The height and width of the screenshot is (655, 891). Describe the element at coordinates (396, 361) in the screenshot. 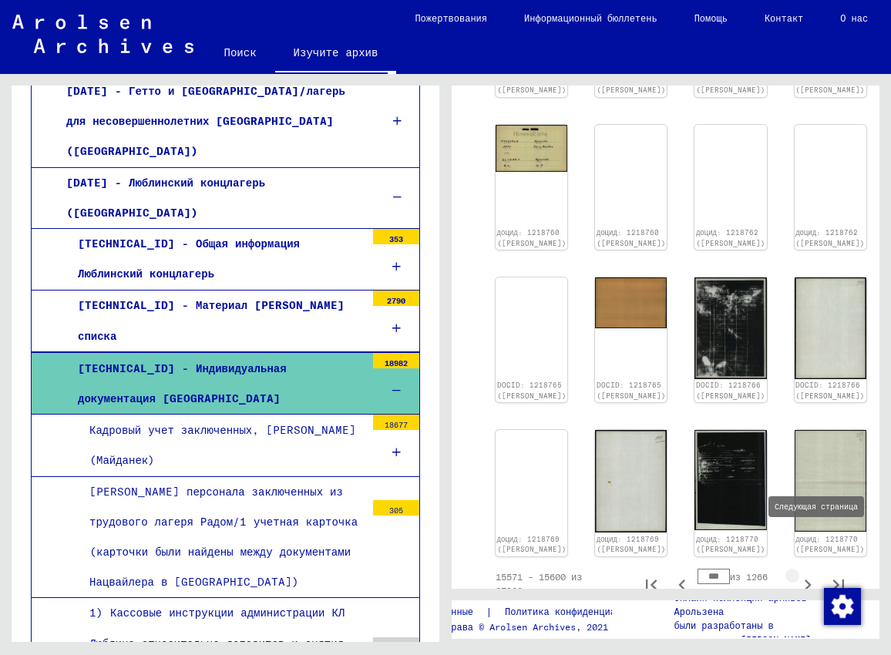

I see `div: 18982` at that location.